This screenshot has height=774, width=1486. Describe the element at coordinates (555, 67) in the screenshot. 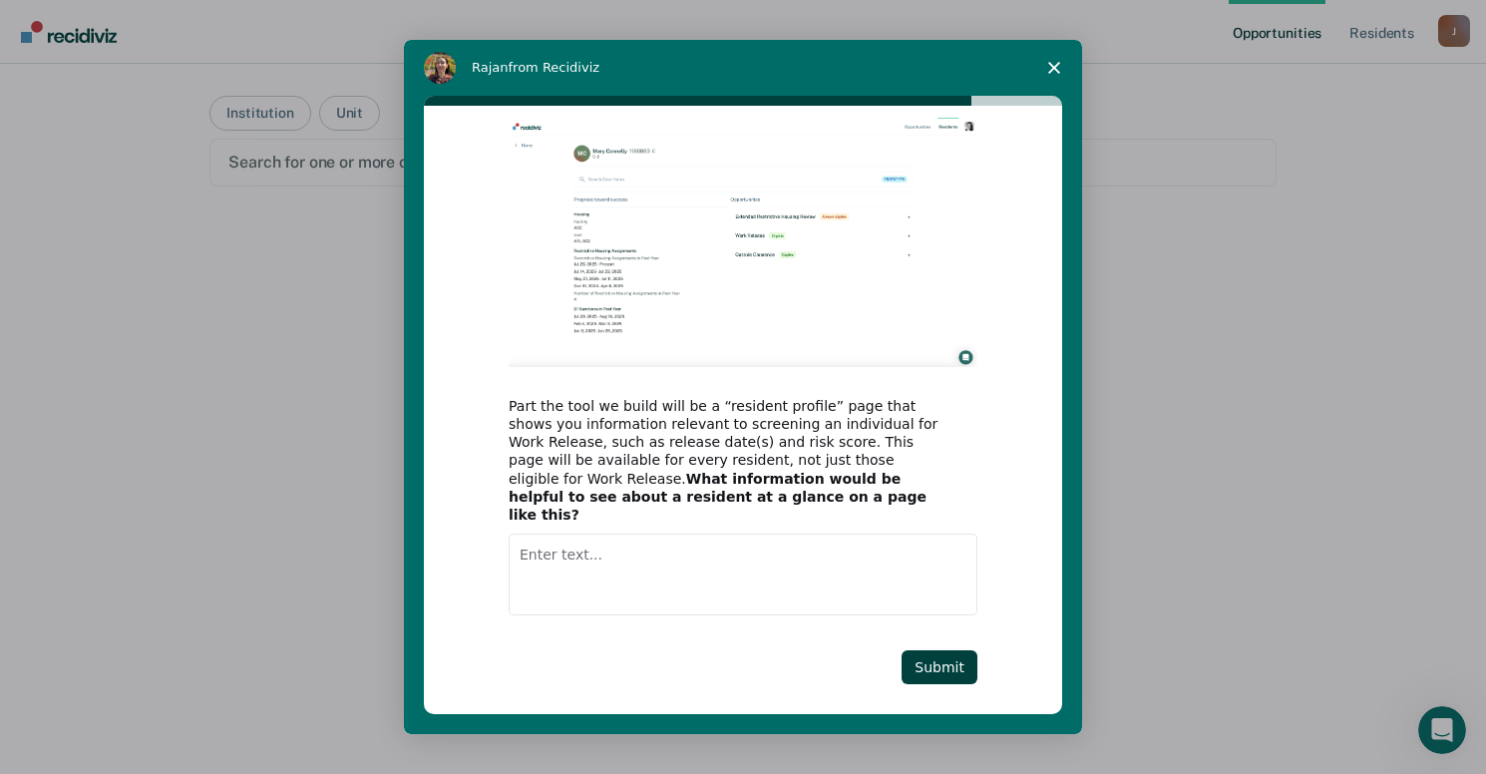

I see `span: from Recidiviz` at that location.